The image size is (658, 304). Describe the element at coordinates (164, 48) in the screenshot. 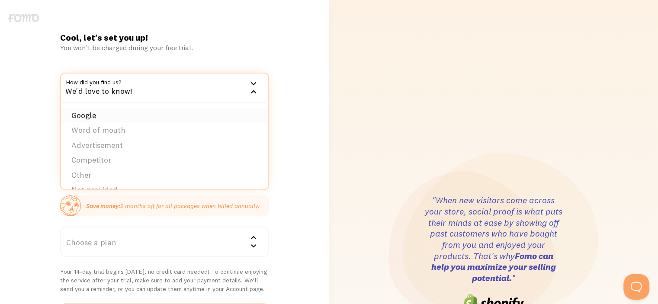

I see `div: You won’t be charged during your free trial.` at that location.